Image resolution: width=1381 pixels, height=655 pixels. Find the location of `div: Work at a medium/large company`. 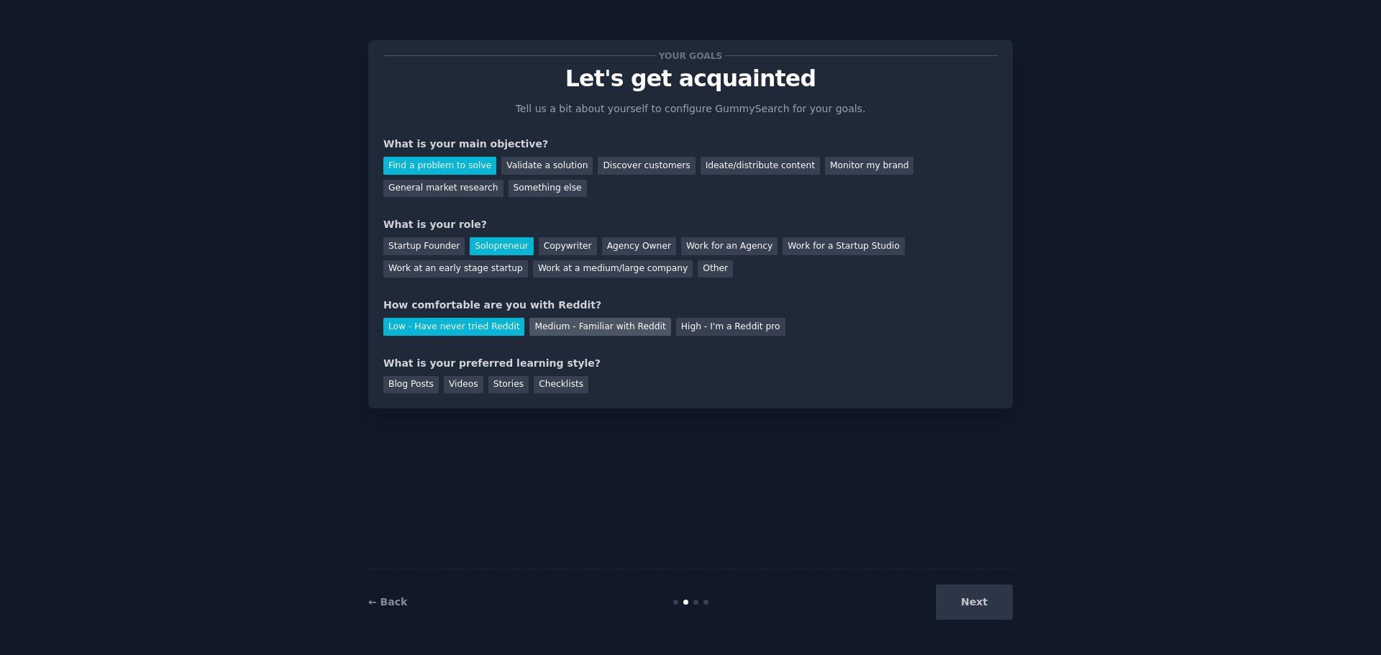

div: Work at a medium/large company is located at coordinates (613, 269).